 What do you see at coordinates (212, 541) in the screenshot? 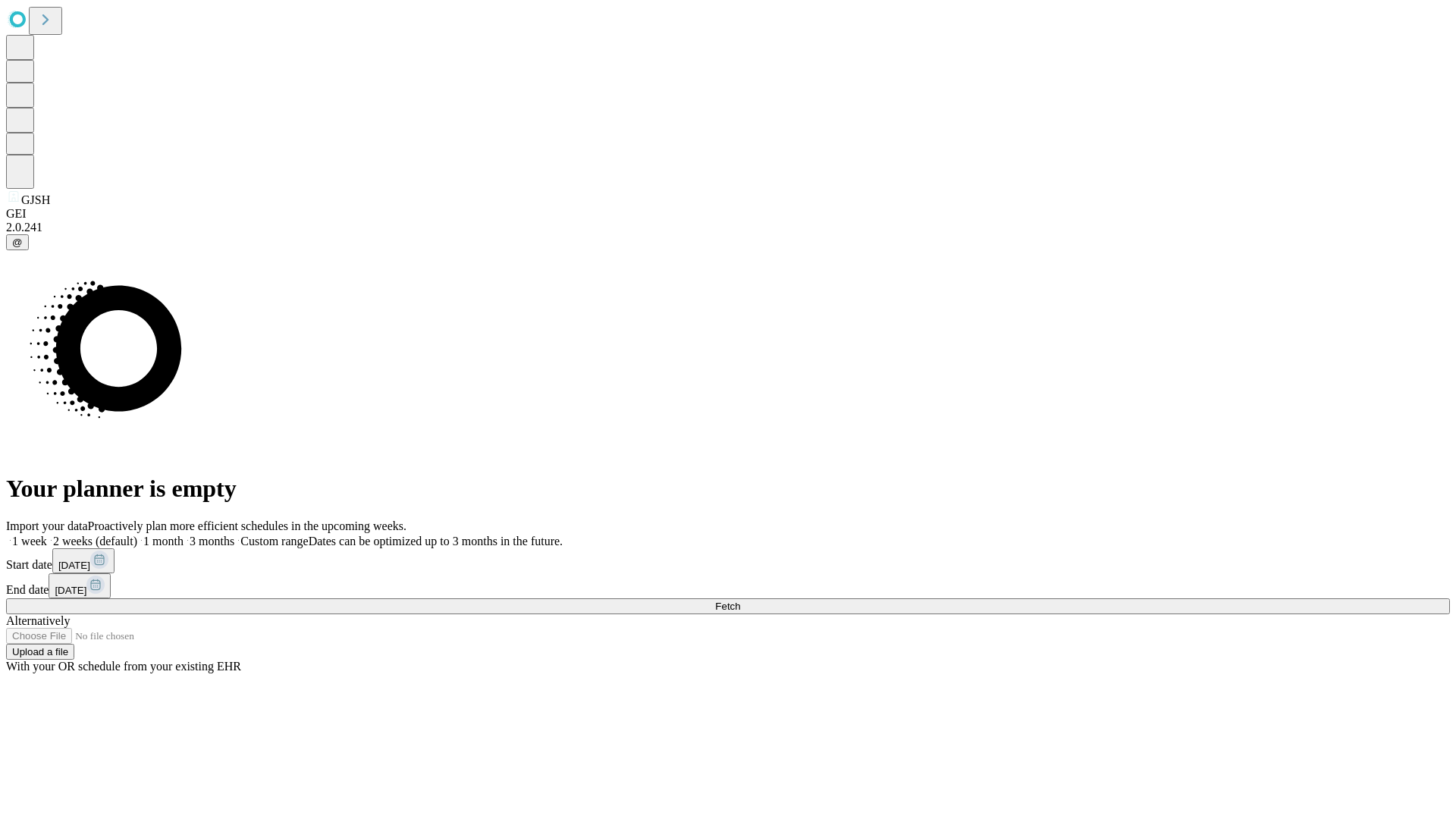
I see `span: 3 months` at bounding box center [212, 541].